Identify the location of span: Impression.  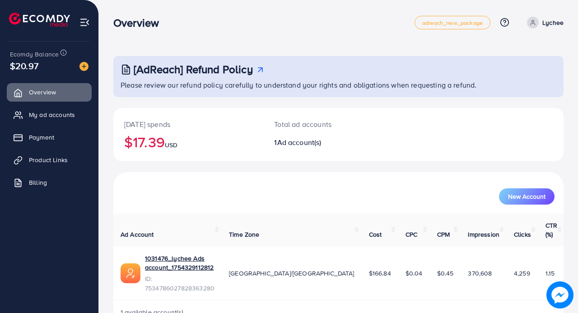
(483, 234).